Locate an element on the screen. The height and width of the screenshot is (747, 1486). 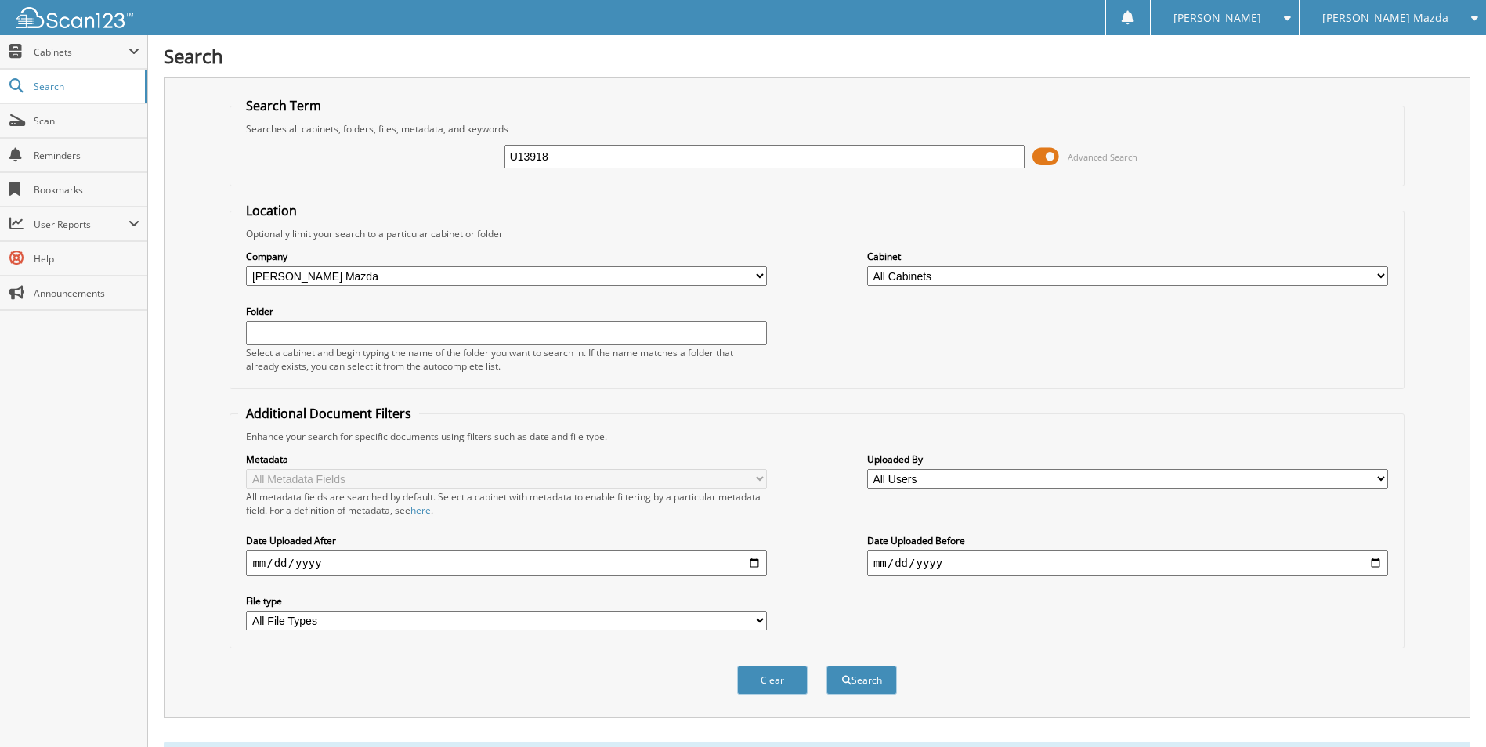
div: Select a cabinet and begin typing the name of the folder you want to search in. If the name match... is located at coordinates (506, 360).